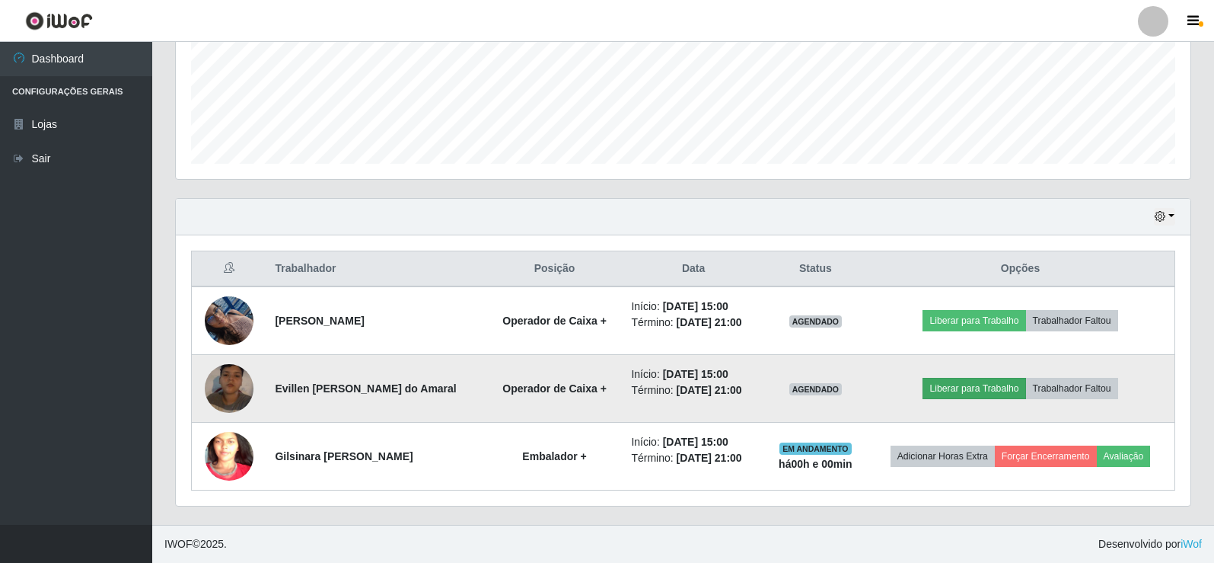  What do you see at coordinates (1046, 456) in the screenshot?
I see `button: Forçar Encerramento` at bounding box center [1046, 456].